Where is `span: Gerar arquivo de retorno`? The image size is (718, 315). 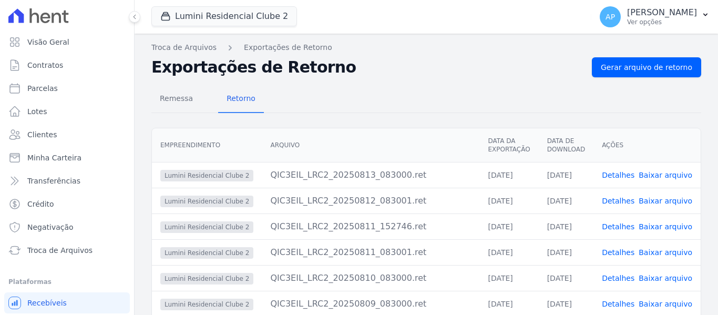 span: Gerar arquivo de retorno is located at coordinates (646, 67).